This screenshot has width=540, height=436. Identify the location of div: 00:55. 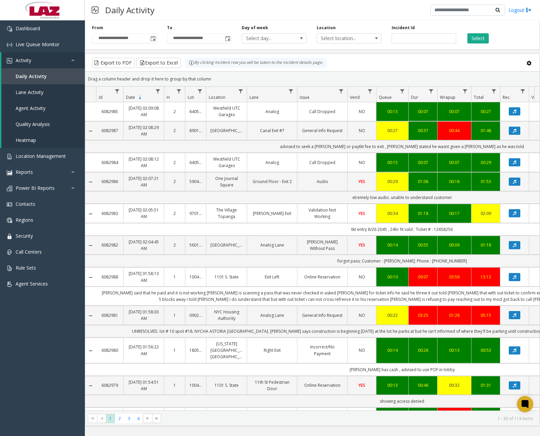
(423, 245).